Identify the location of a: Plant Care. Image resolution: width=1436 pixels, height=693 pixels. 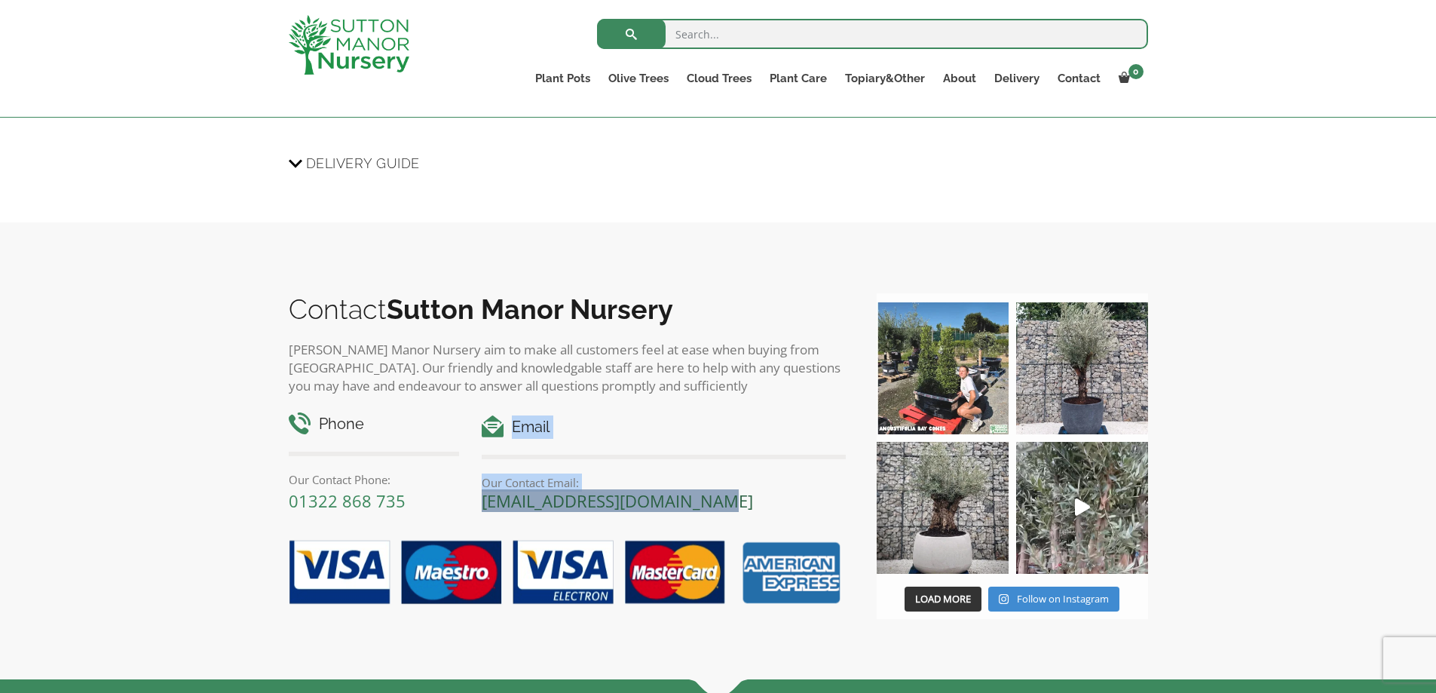
(798, 78).